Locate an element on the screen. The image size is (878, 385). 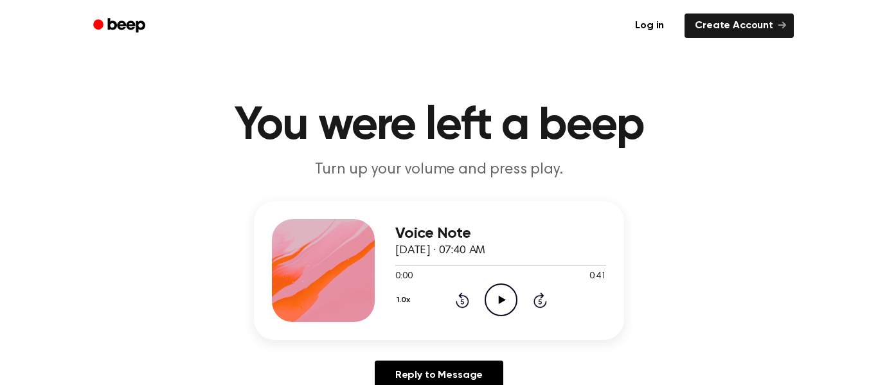
span: 0:41 is located at coordinates (598, 276).